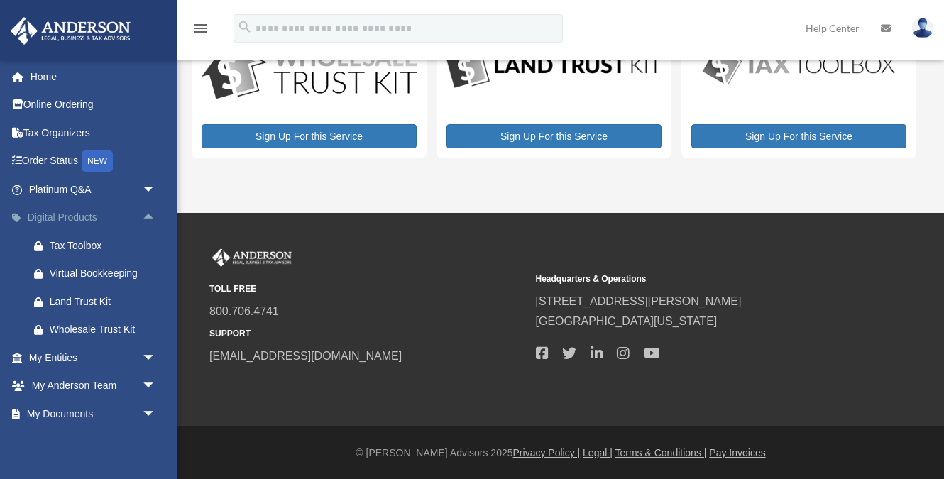 The width and height of the screenshot is (944, 479). What do you see at coordinates (661, 453) in the screenshot?
I see `a: Terms & Conditions |` at bounding box center [661, 453].